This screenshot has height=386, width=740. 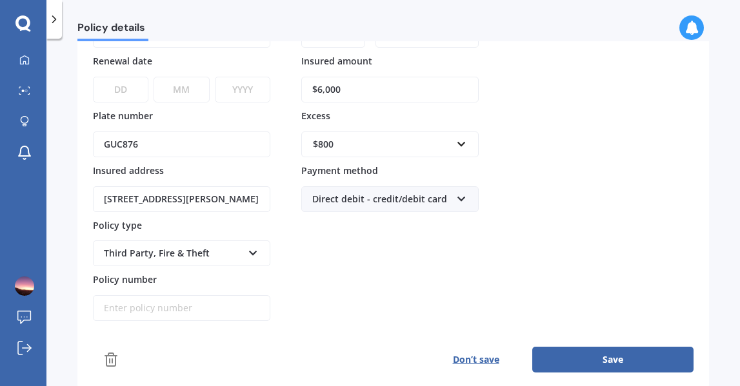 I want to click on div: Direct debit - credit/debit card, so click(x=381, y=199).